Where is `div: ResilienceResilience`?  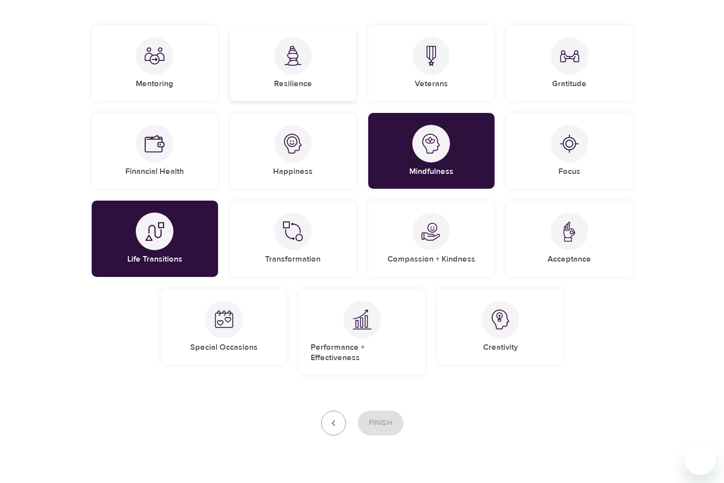
div: ResilienceResilience is located at coordinates (293, 63).